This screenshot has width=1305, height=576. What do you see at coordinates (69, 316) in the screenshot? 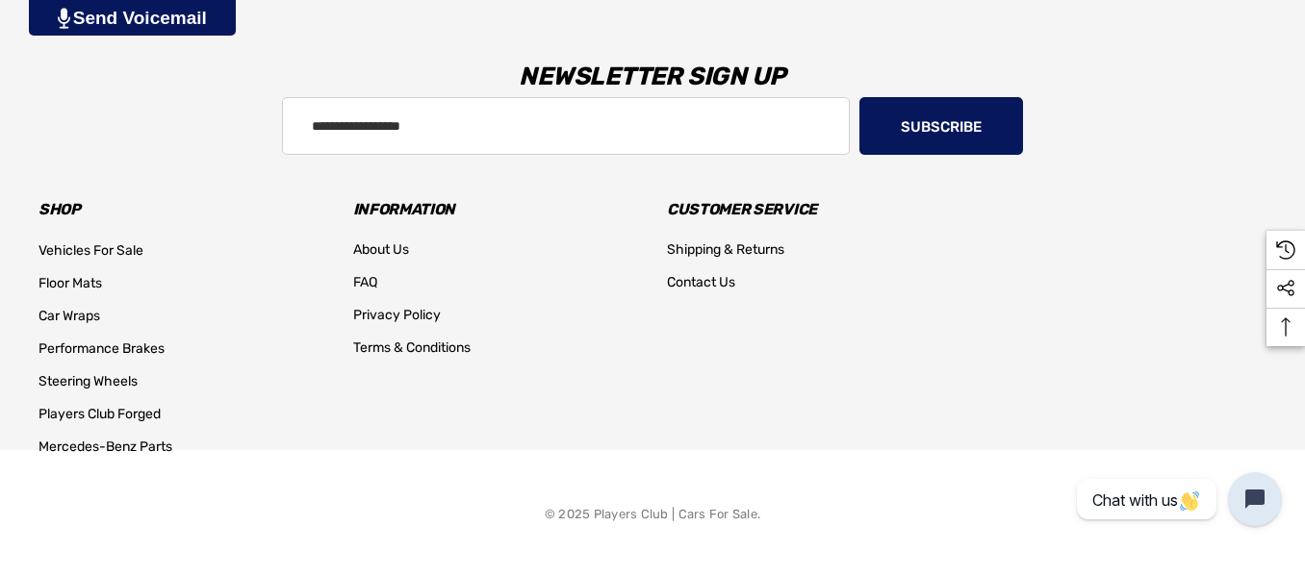
I see `span: Car Wraps` at bounding box center [69, 316].